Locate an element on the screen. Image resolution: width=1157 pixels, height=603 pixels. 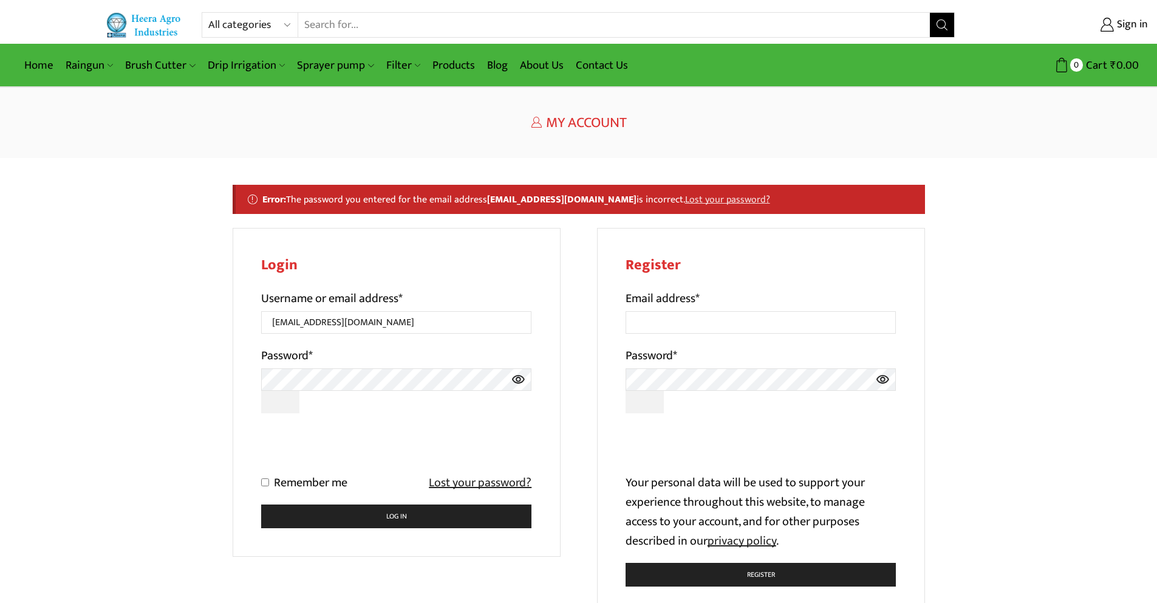
p: Your personal data will be used to support your experience throughout this website, to manage acc... is located at coordinates (761, 511).